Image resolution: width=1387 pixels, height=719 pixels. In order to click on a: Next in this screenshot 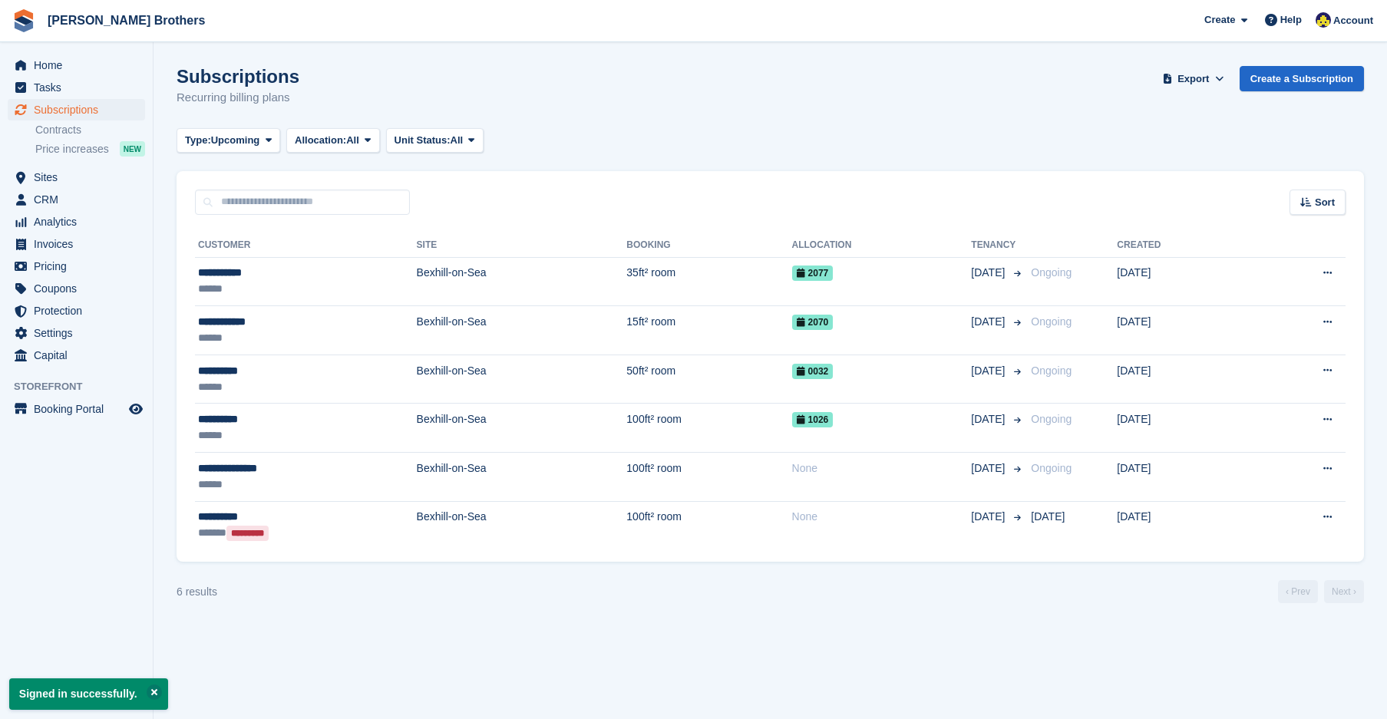, I will do `click(1344, 592)`.